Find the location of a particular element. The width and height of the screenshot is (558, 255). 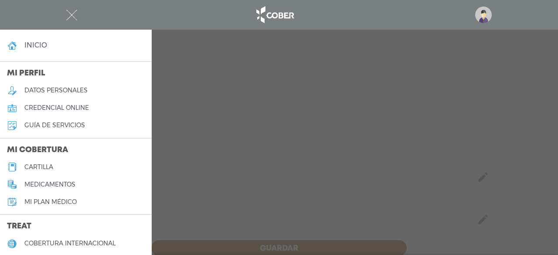

h5: cobertura internacional is located at coordinates (70, 243).